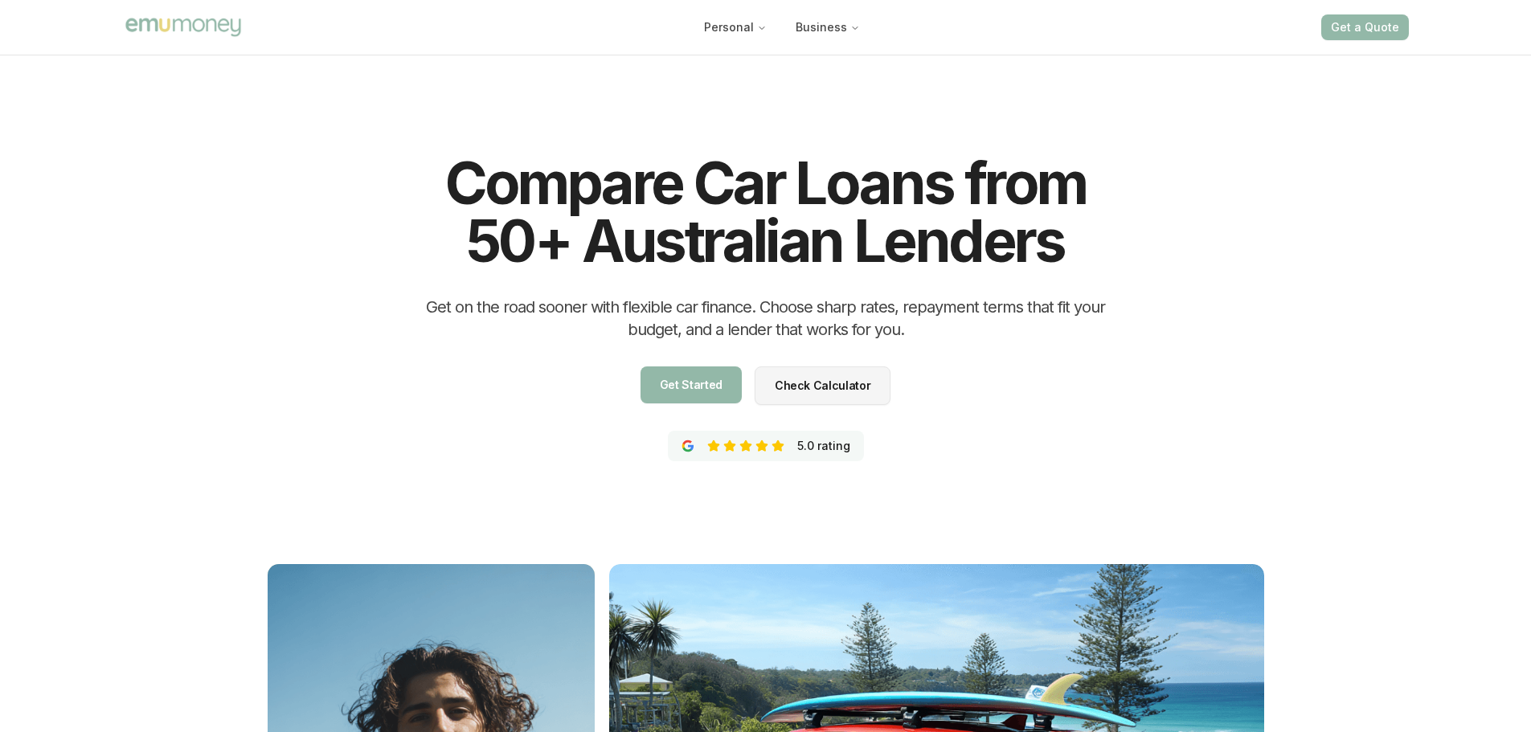  What do you see at coordinates (766, 212) in the screenshot?
I see `h1: Compare Car Loans from 50+ Australian Lenders` at bounding box center [766, 212].